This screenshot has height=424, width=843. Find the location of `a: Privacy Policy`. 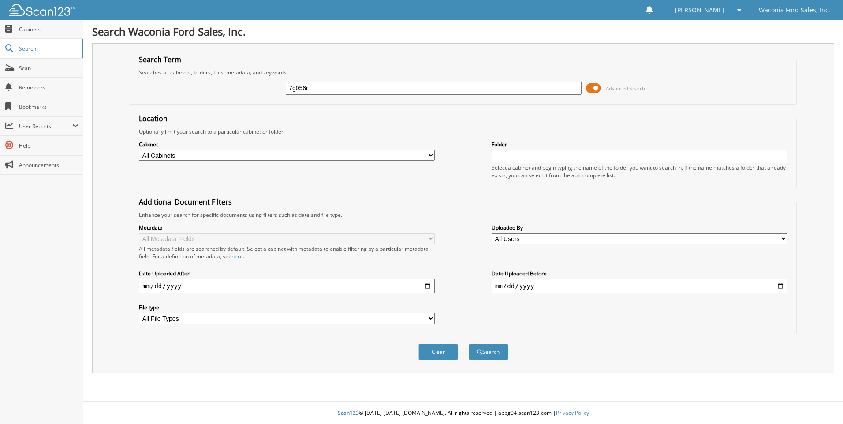

a: Privacy Policy is located at coordinates (572, 413).